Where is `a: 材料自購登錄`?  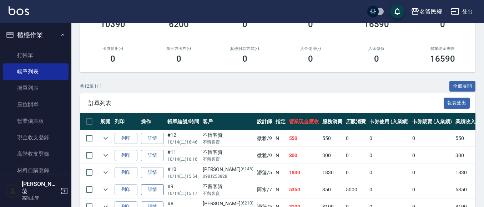 a: 材料自購登錄 is located at coordinates (36, 170).